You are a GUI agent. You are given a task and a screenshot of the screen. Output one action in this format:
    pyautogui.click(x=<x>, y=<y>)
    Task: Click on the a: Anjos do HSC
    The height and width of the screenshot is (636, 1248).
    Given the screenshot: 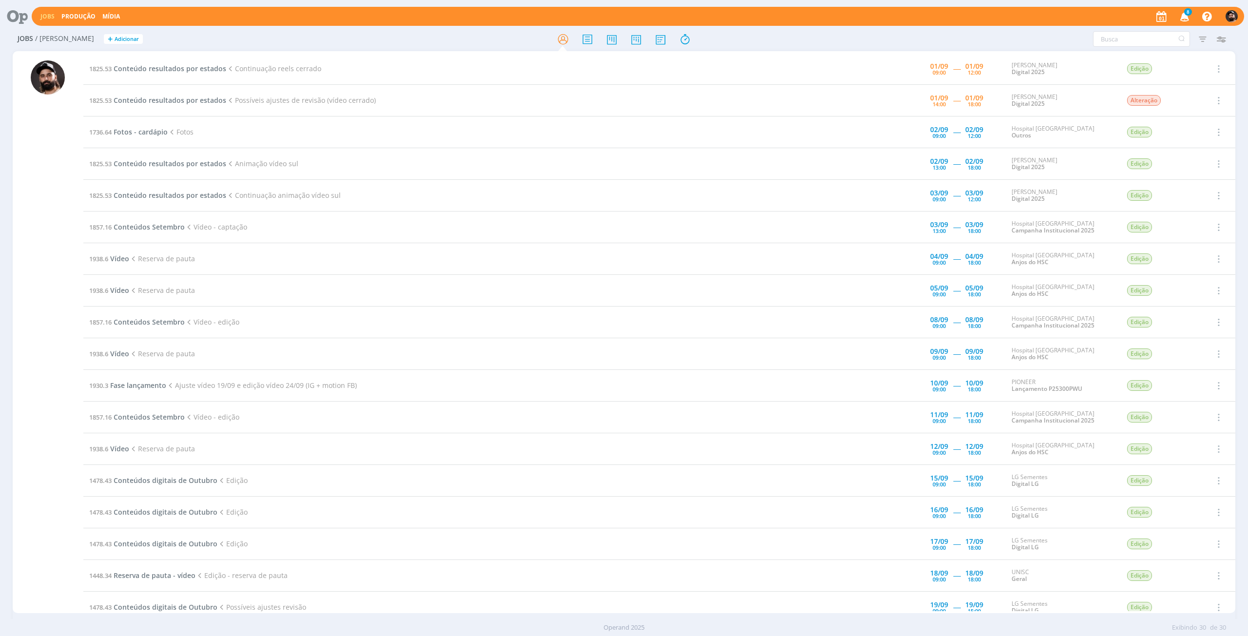 What is the action you would take?
    pyautogui.click(x=1030, y=293)
    